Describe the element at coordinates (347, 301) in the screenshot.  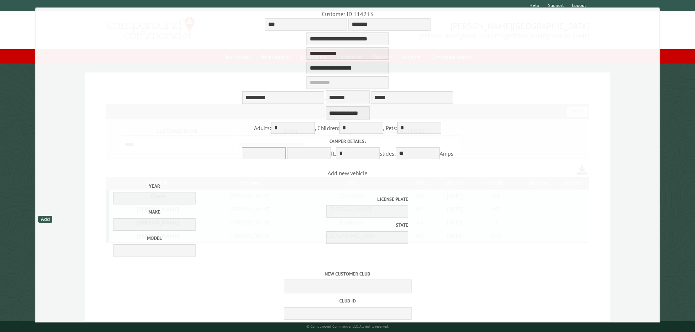
I see `label: Club ID` at that location.